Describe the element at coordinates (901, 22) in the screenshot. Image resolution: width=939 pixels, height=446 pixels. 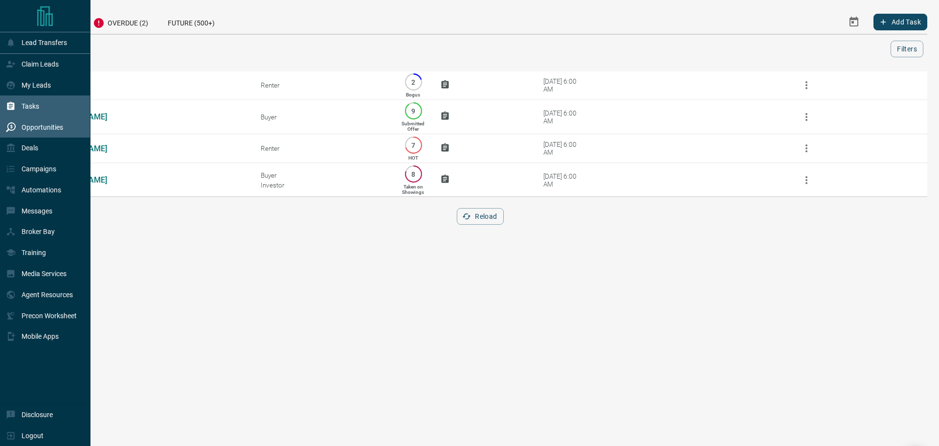
I see `button: Add Task` at that location.